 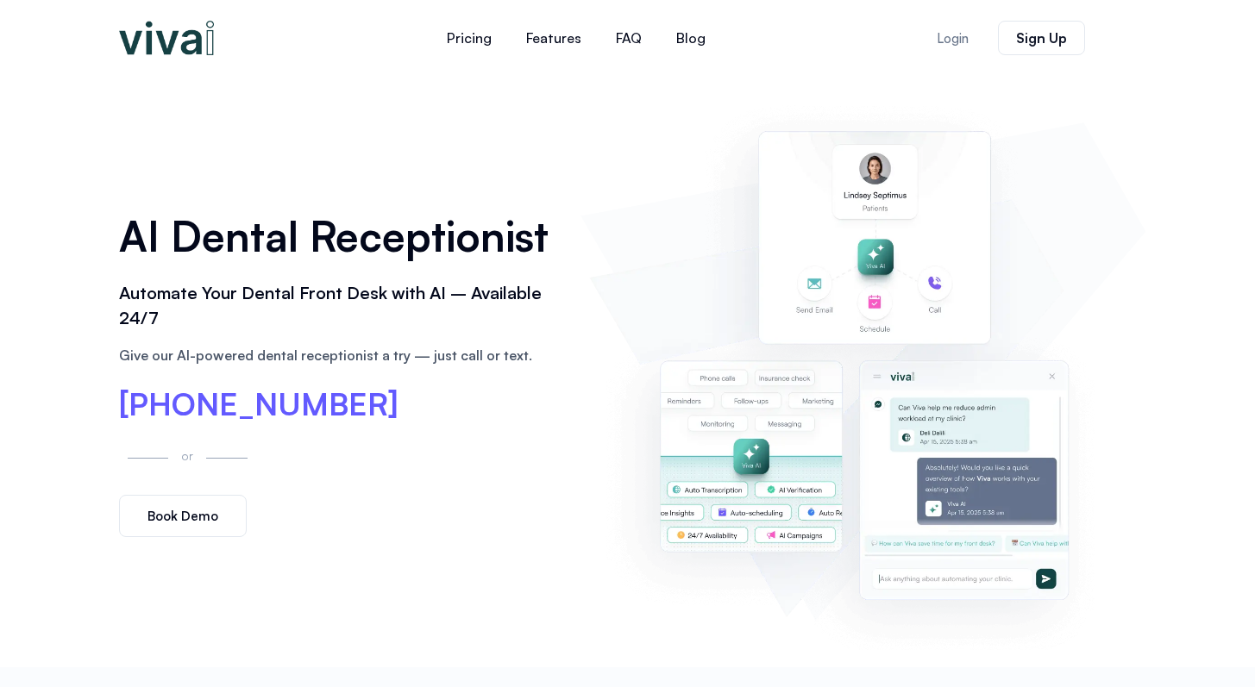 I want to click on span: Login, so click(x=952, y=38).